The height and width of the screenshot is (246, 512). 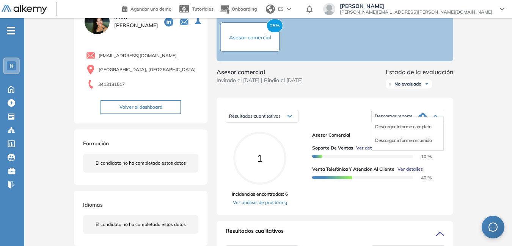 I want to click on span: message, so click(x=493, y=228).